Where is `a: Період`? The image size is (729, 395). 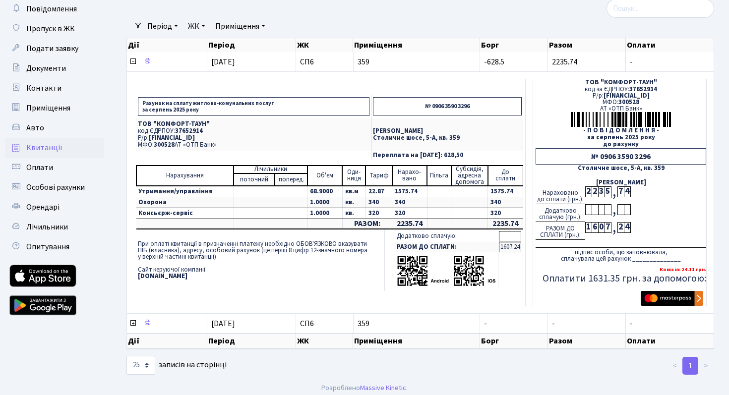 a: Період is located at coordinates (163, 26).